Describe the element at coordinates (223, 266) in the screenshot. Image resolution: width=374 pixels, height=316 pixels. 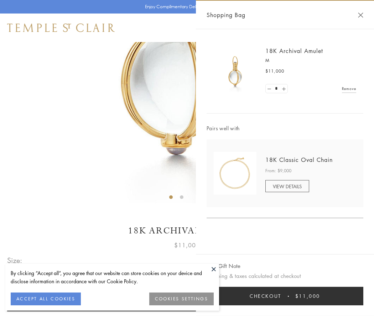
I see `button: Add Gift Note` at that location.